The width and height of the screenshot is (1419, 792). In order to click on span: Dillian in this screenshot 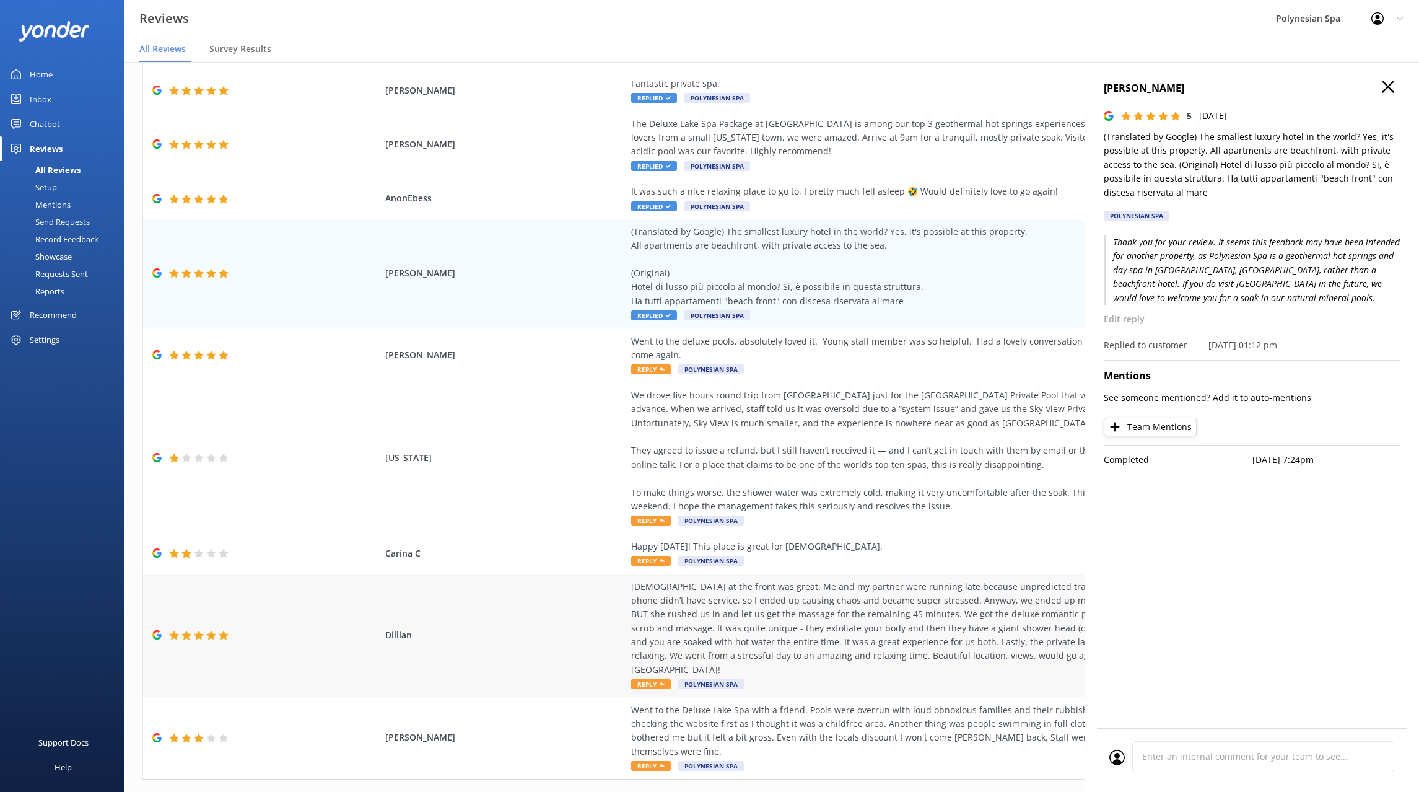, I will do `click(505, 635)`.